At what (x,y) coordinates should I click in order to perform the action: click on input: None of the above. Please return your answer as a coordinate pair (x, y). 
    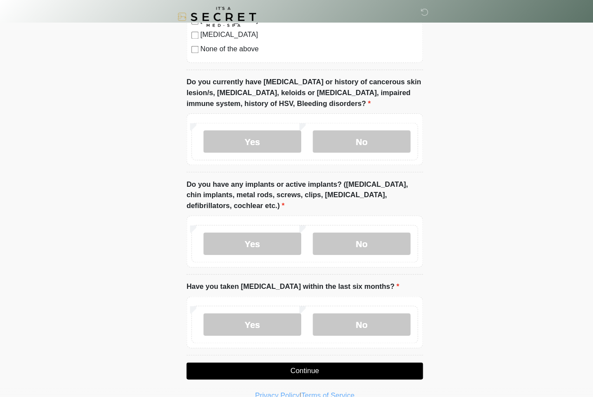
    Looking at the image, I should click on (190, 48).